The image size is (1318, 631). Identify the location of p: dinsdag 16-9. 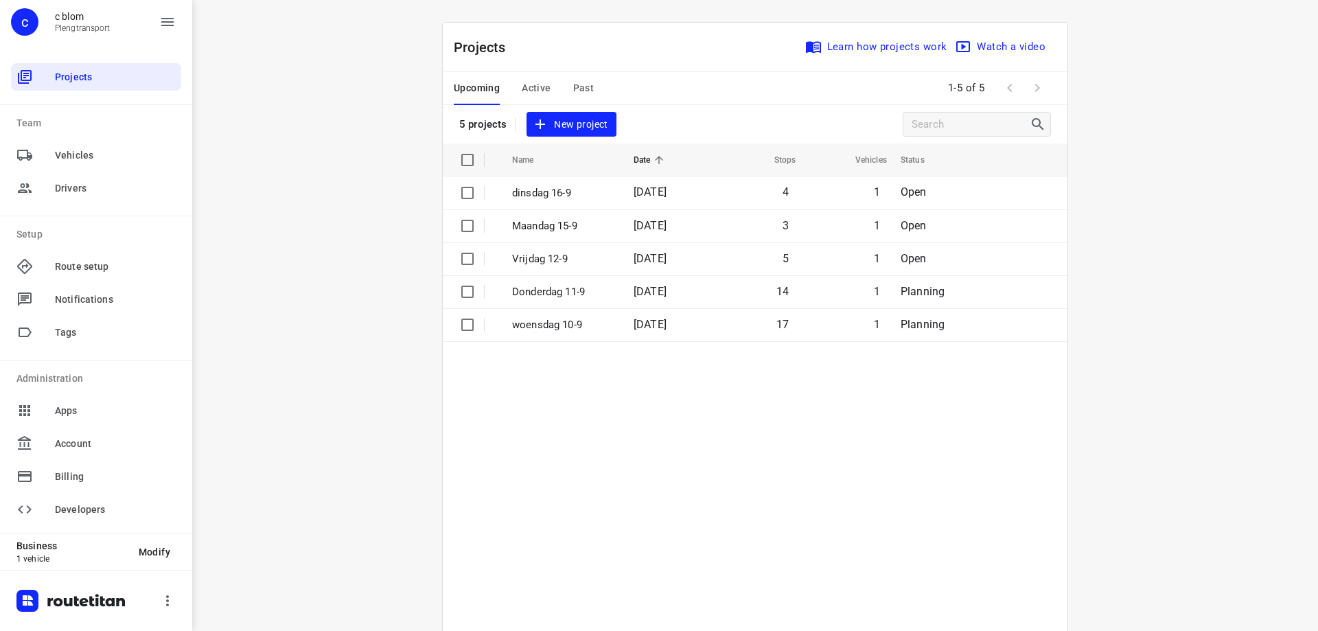
(562, 193).